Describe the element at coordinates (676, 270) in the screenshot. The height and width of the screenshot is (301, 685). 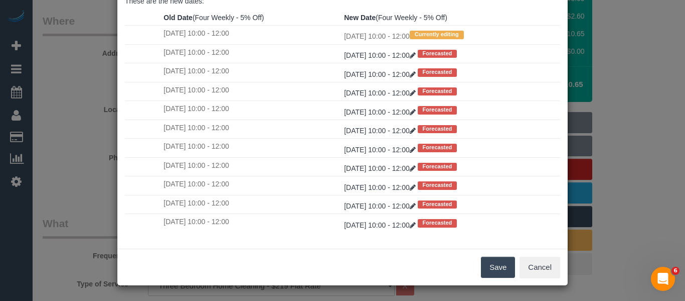
I see `span: 6` at that location.